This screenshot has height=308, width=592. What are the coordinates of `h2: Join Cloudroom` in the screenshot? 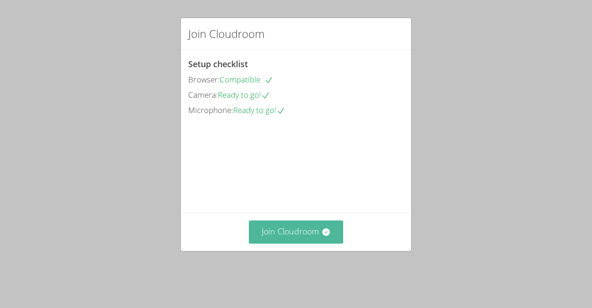 It's located at (226, 34).